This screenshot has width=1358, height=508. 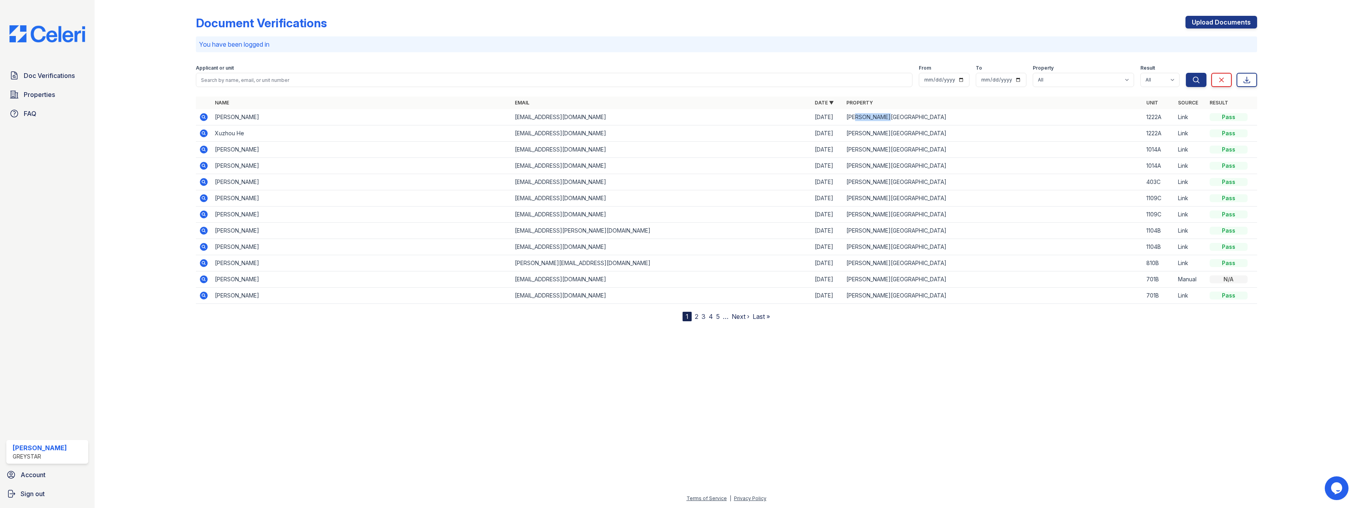 I want to click on label: From, so click(x=925, y=68).